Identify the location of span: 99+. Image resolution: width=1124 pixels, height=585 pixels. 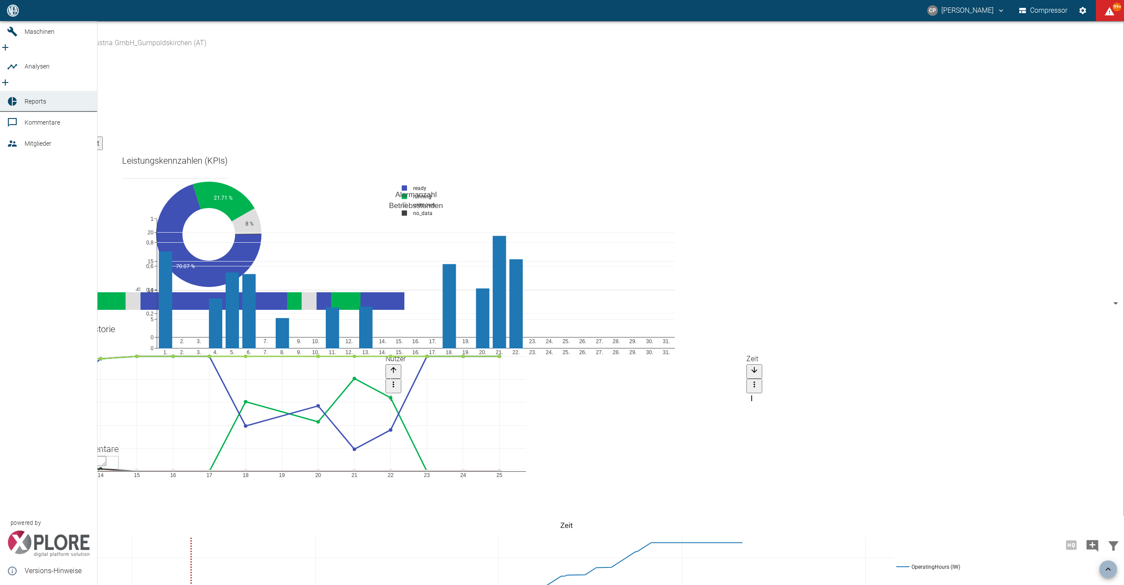
(1117, 7).